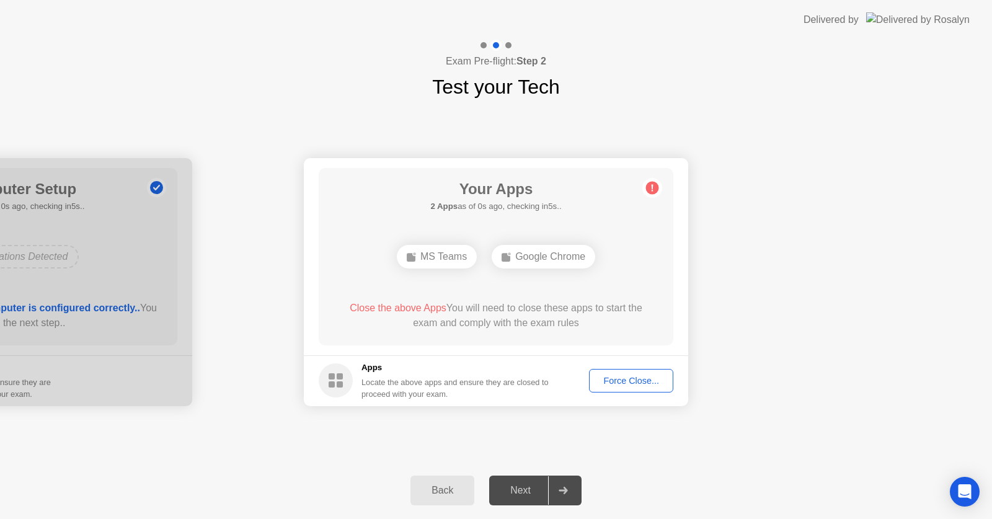  Describe the element at coordinates (496, 316) in the screenshot. I see `div: You will need to close these apps to start the exam and comply with the exam rules` at that location.